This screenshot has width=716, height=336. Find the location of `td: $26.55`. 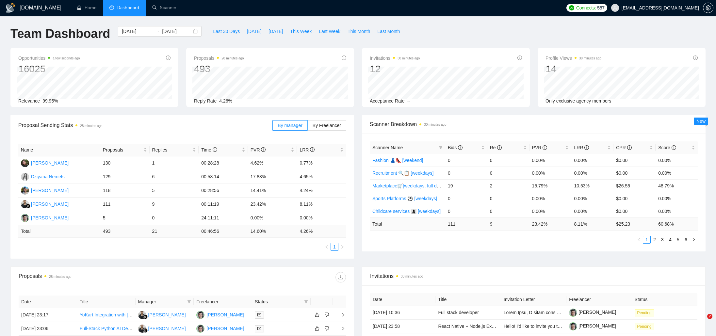

td: $26.55 is located at coordinates (634, 185).